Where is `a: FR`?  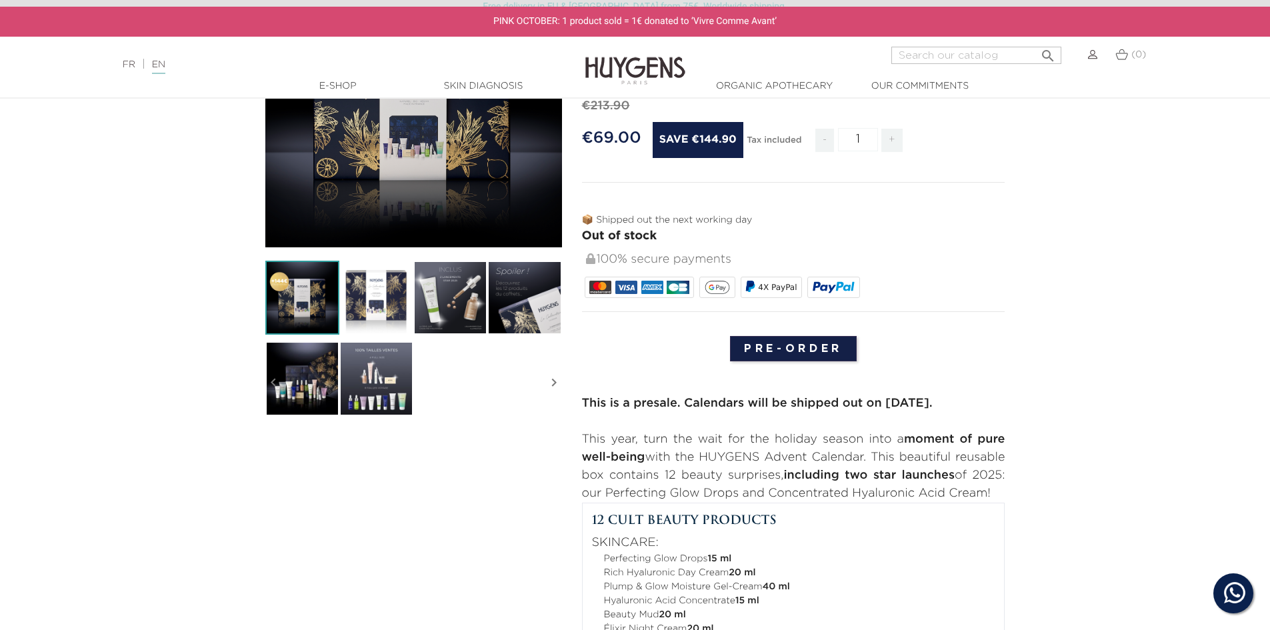
a: FR is located at coordinates (129, 65).